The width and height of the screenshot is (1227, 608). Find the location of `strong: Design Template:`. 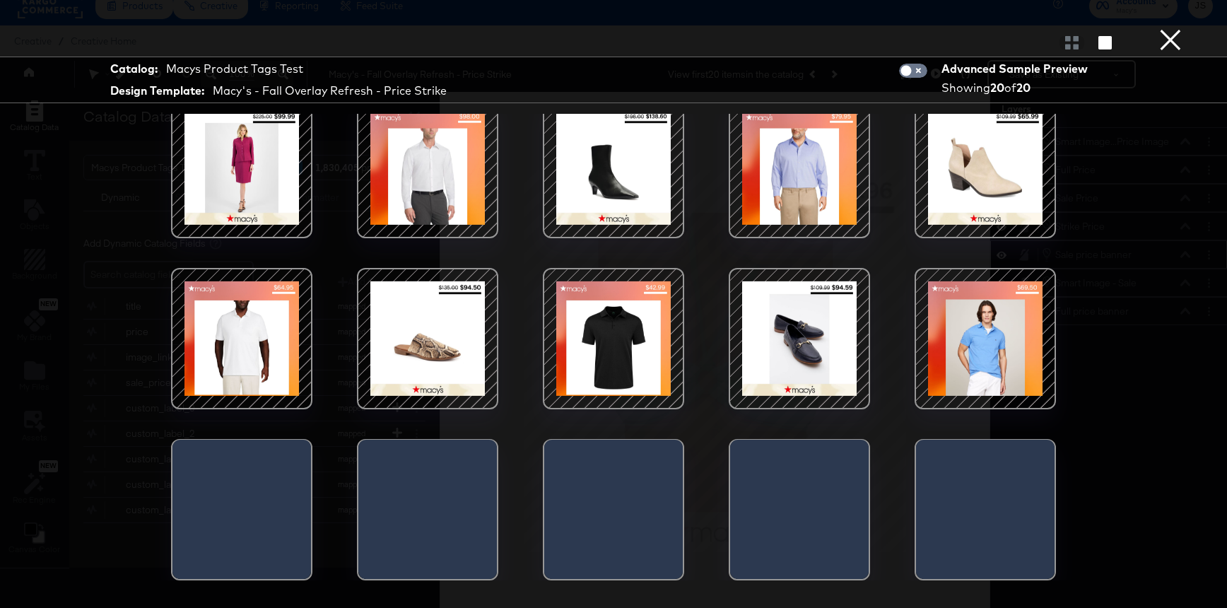

strong: Design Template: is located at coordinates (157, 90).